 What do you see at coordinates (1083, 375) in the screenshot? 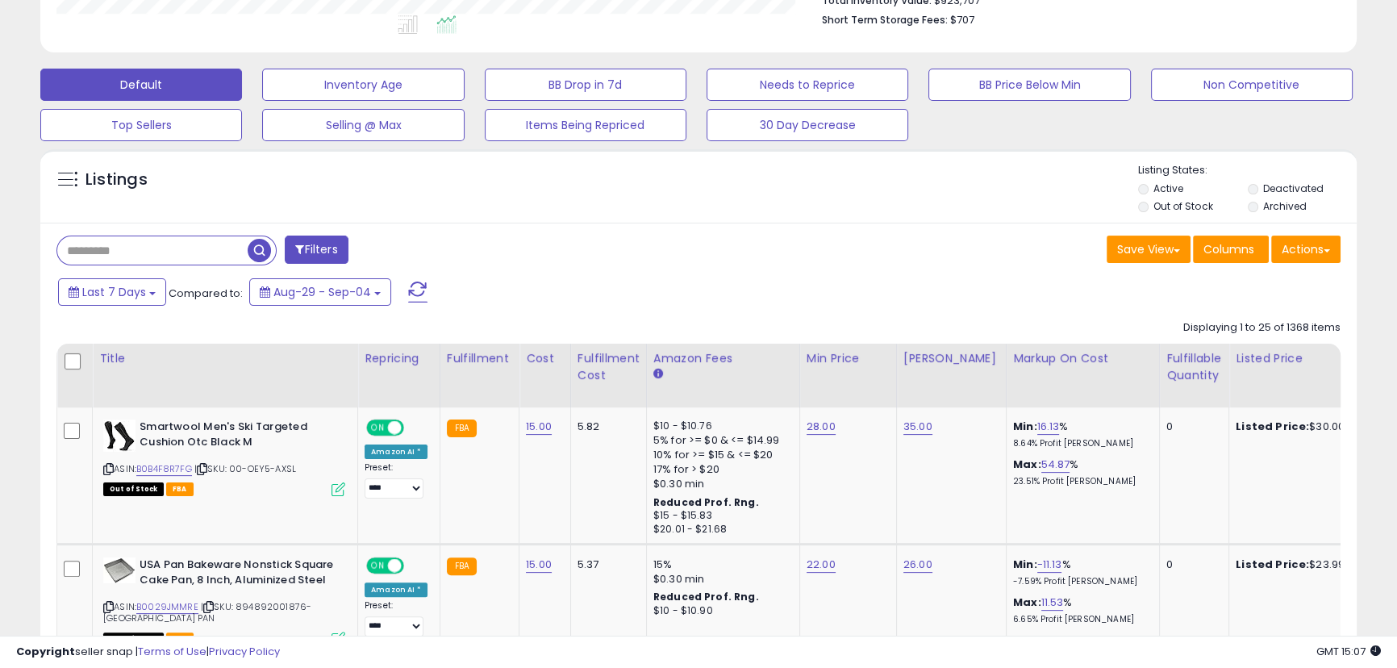
I see `th: The percentage added to the cost of goods (COGS) that forms the calculator for Min & Max prices.` at bounding box center [1083, 375].